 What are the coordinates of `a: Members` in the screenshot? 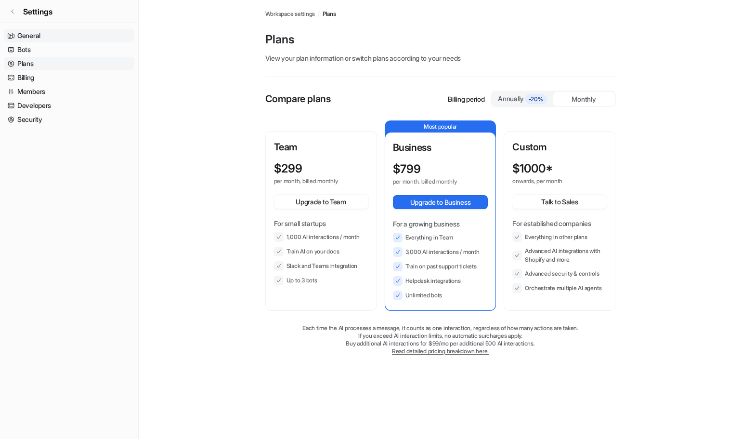 It's located at (69, 92).